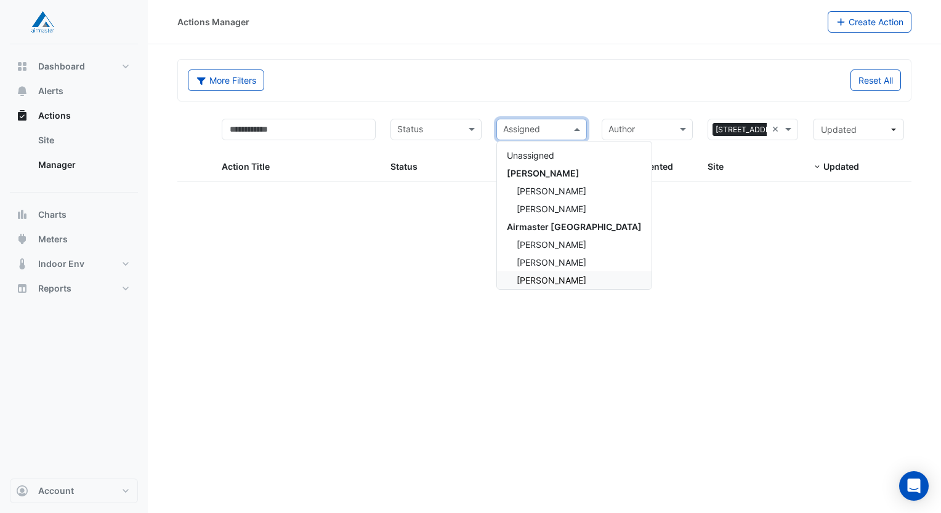 This screenshot has width=941, height=513. What do you see at coordinates (74, 91) in the screenshot?
I see `button: Alerts` at bounding box center [74, 91].